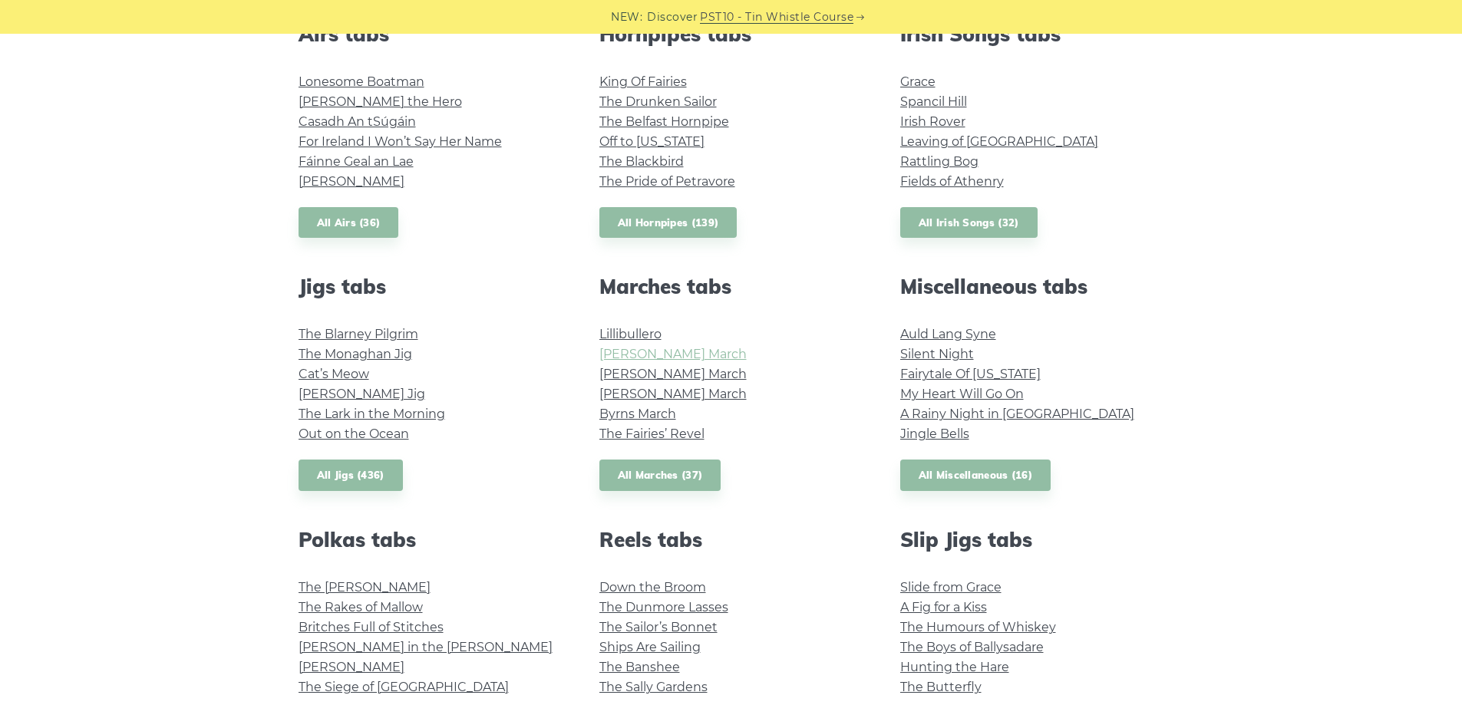  What do you see at coordinates (935, 434) in the screenshot?
I see `a: Jingle Bells` at bounding box center [935, 434].